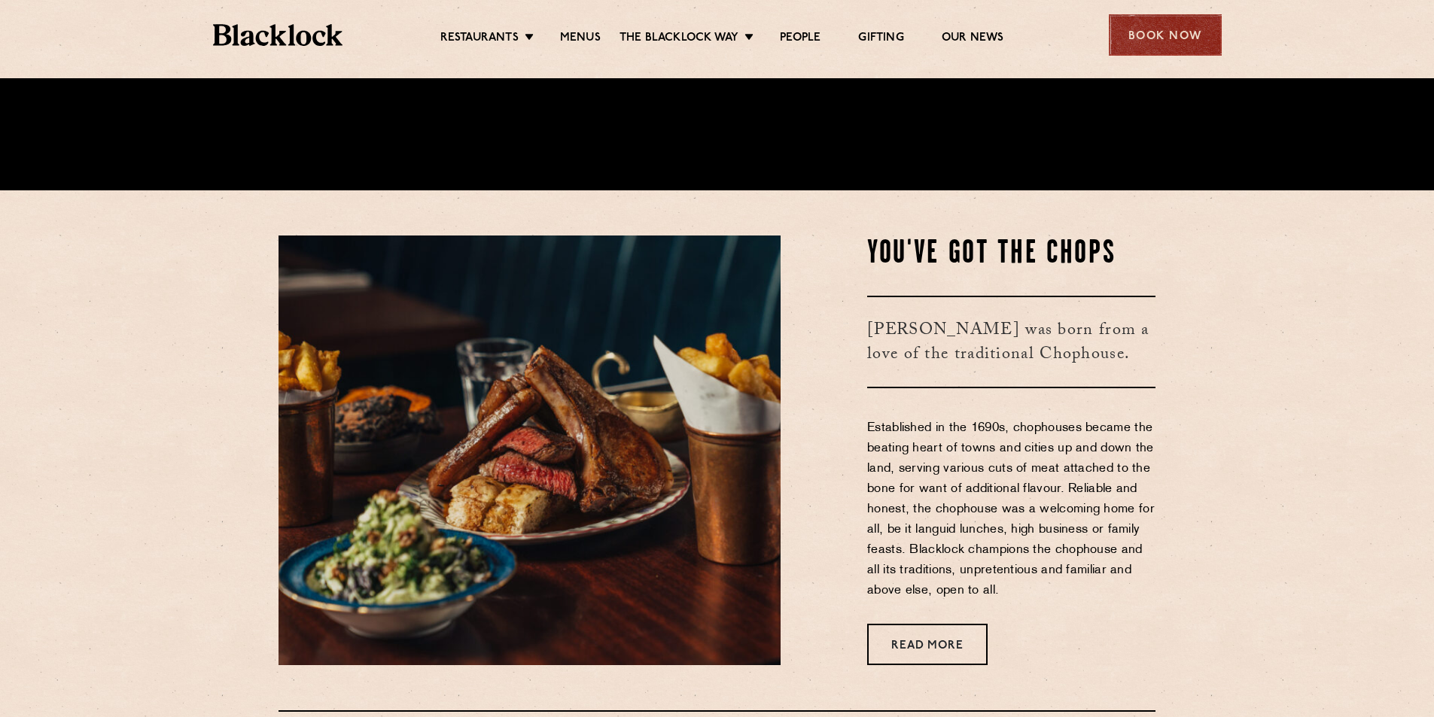 The height and width of the screenshot is (717, 1434). What do you see at coordinates (927, 644) in the screenshot?
I see `a: Read More` at bounding box center [927, 644].